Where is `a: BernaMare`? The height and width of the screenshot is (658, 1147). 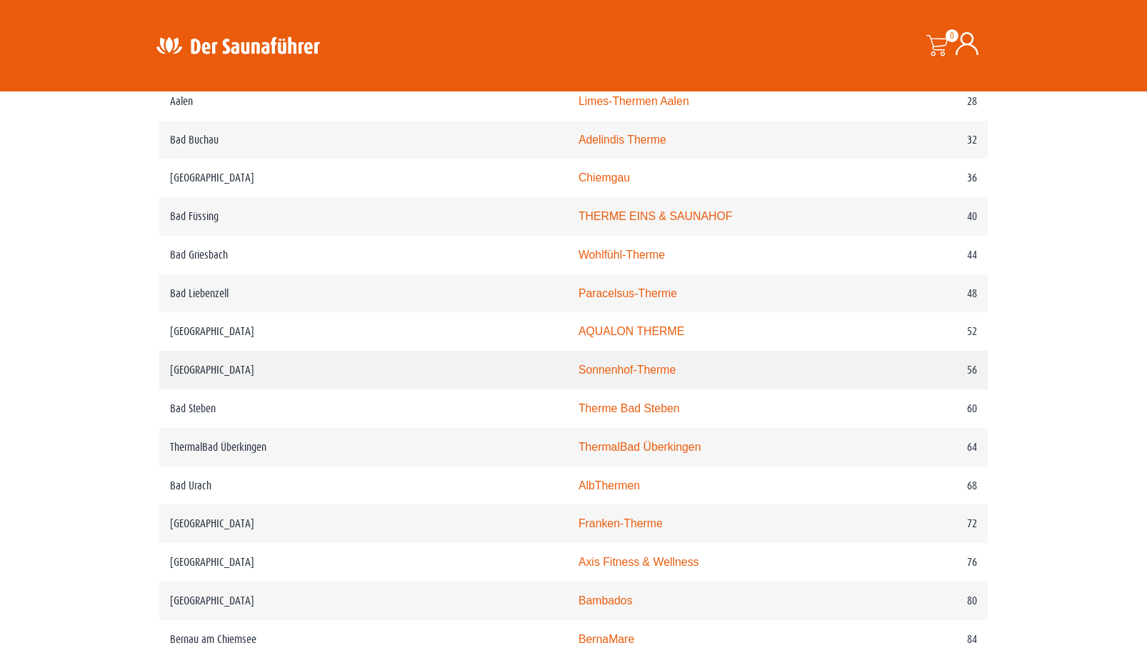 a: BernaMare is located at coordinates (606, 638).